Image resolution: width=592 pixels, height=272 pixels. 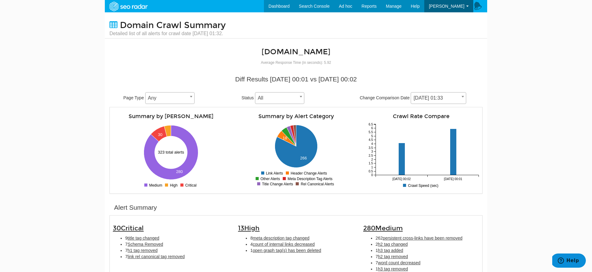 What do you see at coordinates (394, 6) in the screenshot?
I see `span: Manage` at bounding box center [394, 6].